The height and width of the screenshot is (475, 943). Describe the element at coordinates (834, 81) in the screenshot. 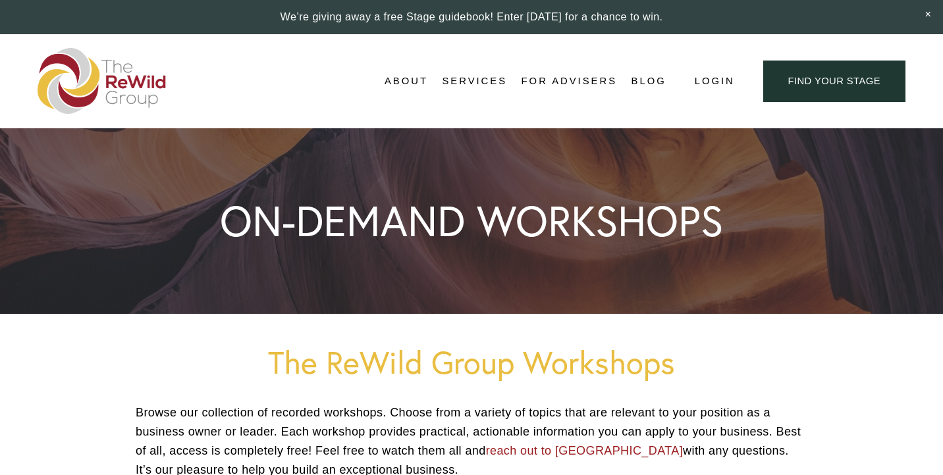

I see `a: find your stage` at that location.